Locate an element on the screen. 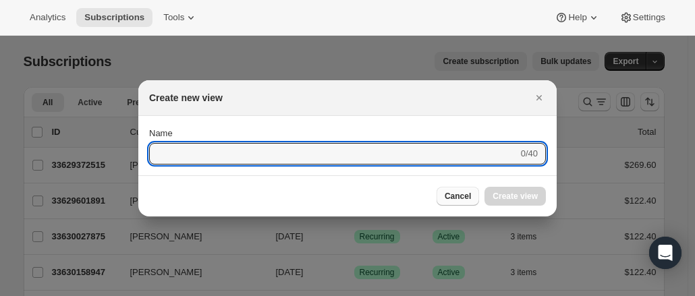 The image size is (695, 296). span: Cancel is located at coordinates (458, 196).